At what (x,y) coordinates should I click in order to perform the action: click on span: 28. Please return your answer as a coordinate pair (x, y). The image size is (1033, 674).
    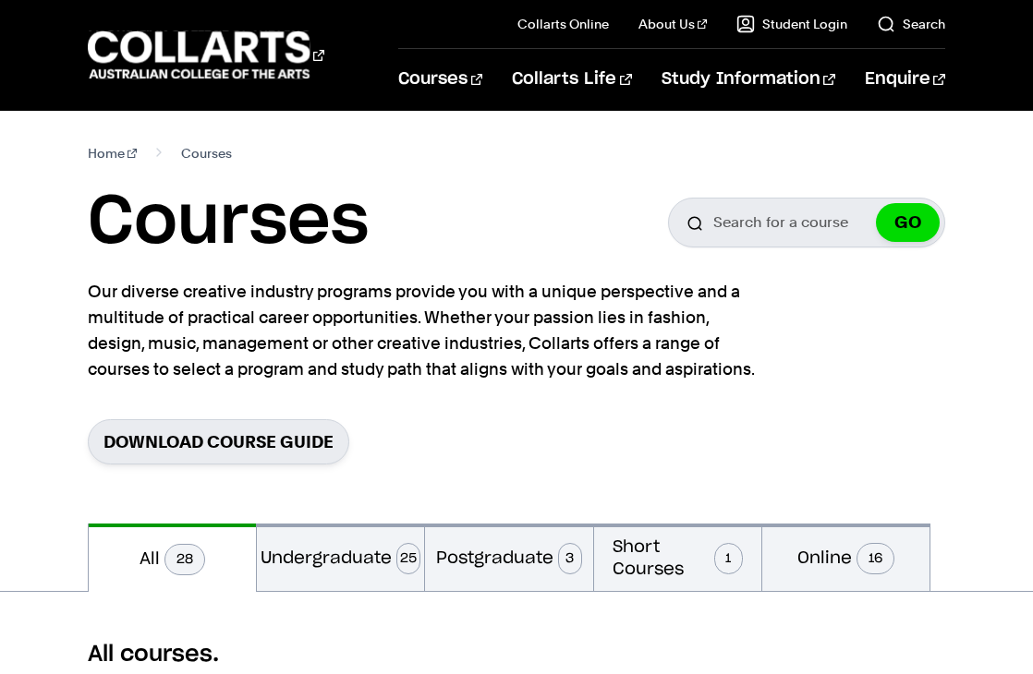
    Looking at the image, I should click on (185, 560).